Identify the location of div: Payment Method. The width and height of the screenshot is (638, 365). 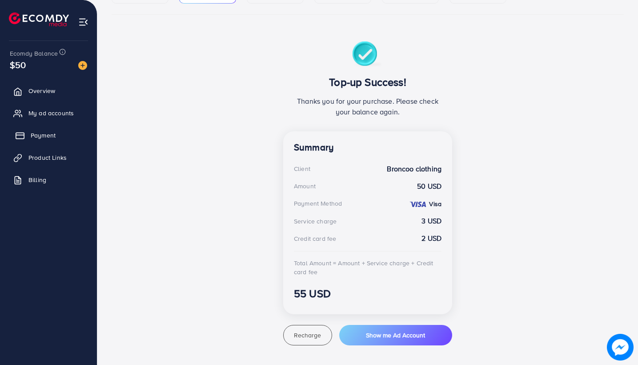
(318, 203).